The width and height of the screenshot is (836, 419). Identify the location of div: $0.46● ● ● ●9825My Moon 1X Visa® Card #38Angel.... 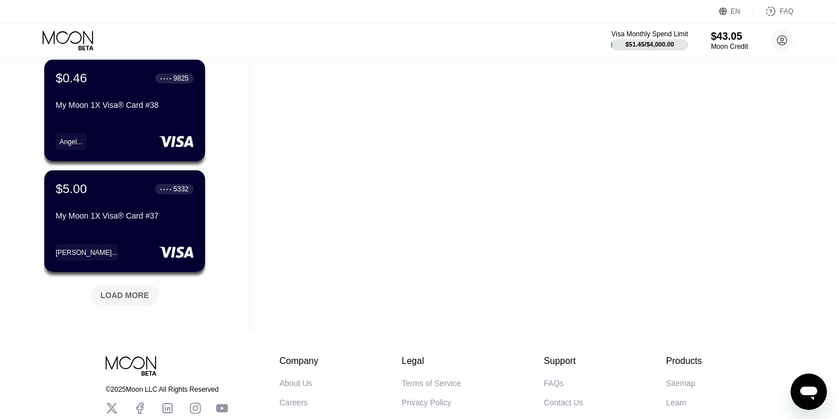
(124, 110).